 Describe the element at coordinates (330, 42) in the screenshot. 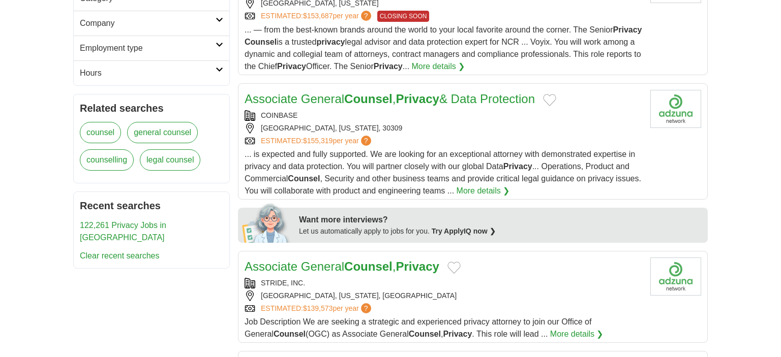

I see `strong: privacy` at that location.